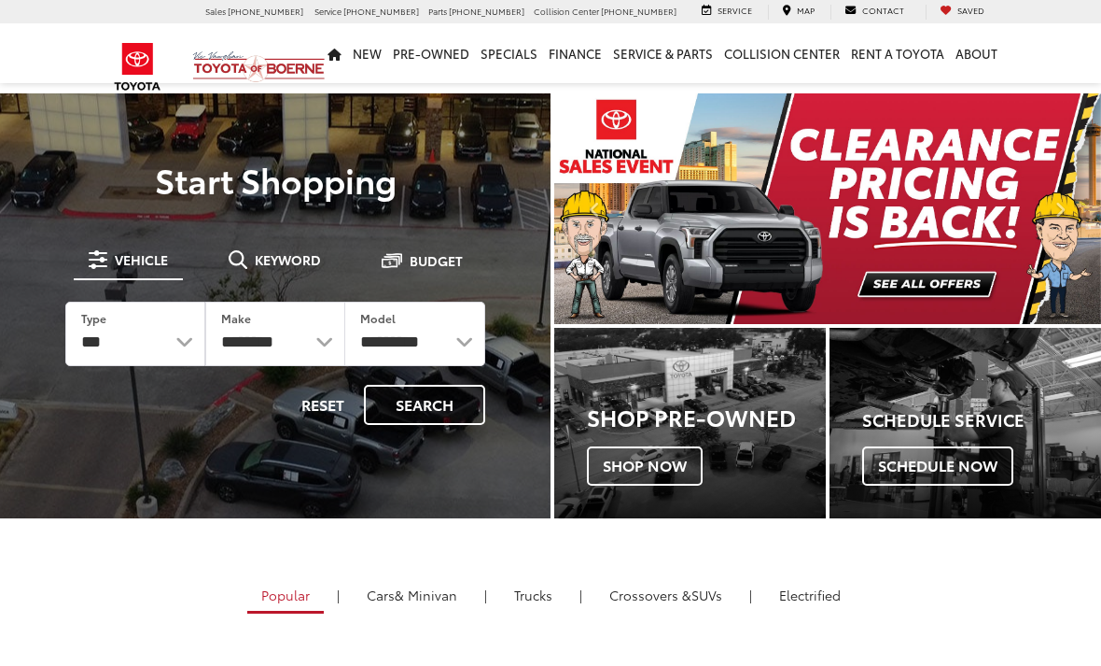 This screenshot has width=1101, height=666. Describe the element at coordinates (436, 260) in the screenshot. I see `span: Budget` at that location.